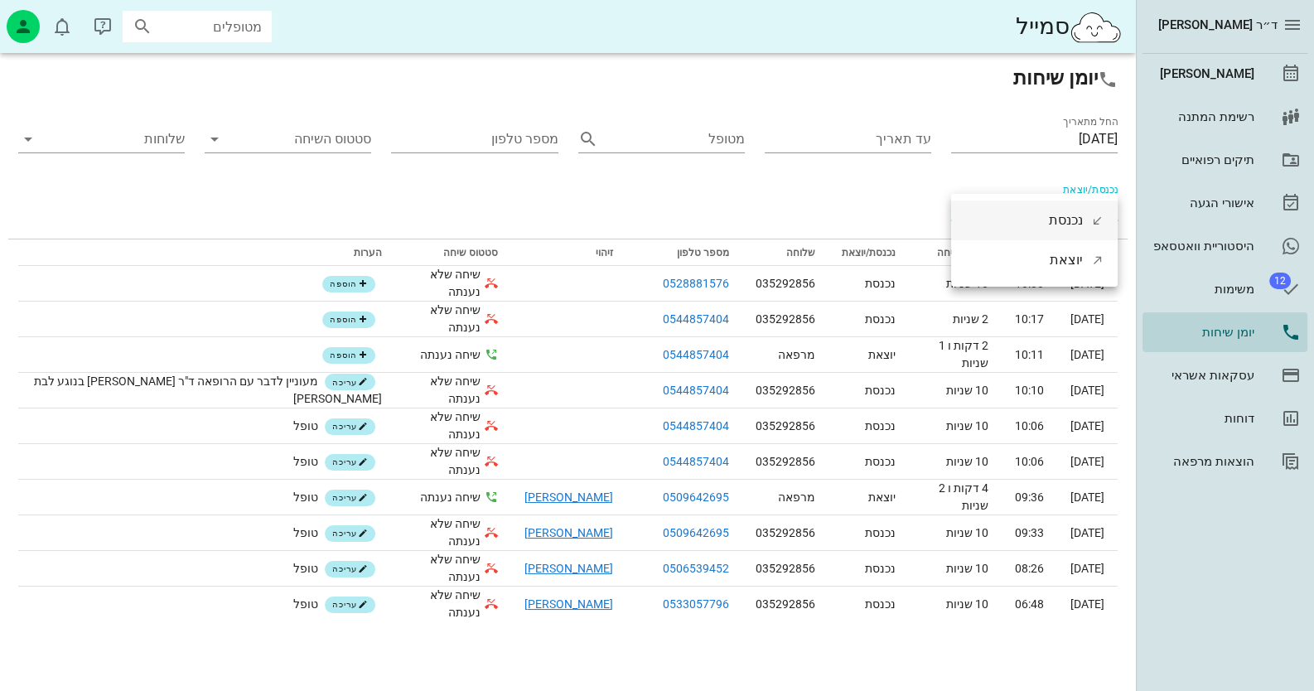 This screenshot has width=1314, height=691. What do you see at coordinates (868, 253) in the screenshot?
I see `span: נכנסת/יוצאת` at bounding box center [868, 253].